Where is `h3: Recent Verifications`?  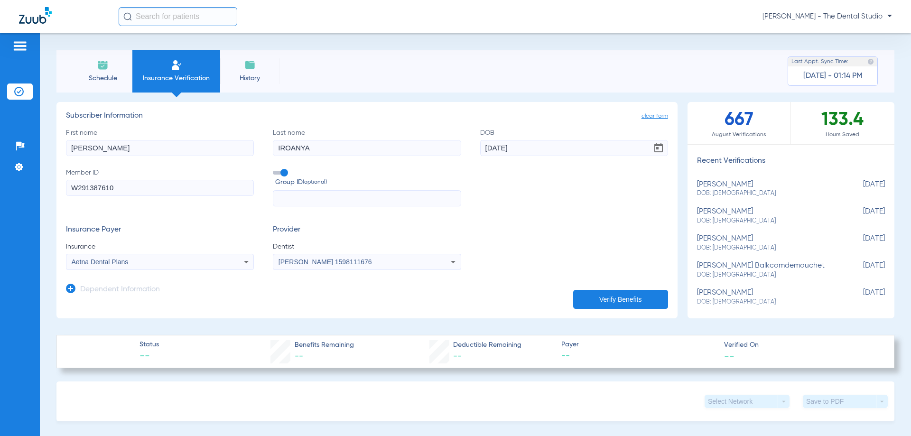 h3: Recent Verifications is located at coordinates (791, 161).